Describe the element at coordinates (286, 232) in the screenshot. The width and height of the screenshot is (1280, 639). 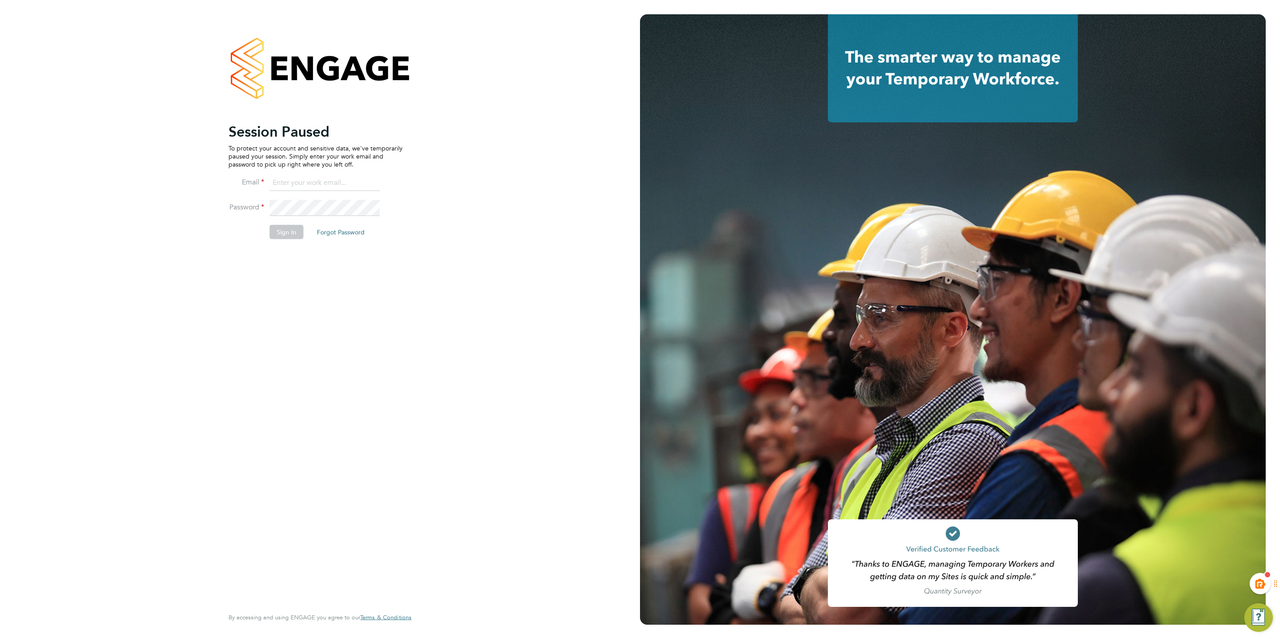
I see `button: Sign In` at that location.